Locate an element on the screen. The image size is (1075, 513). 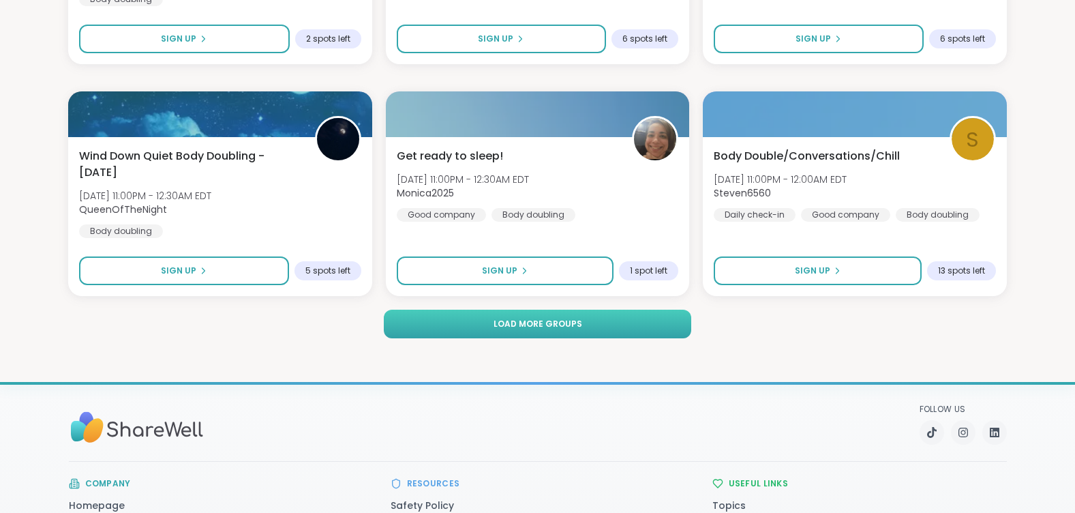
b: QueenOfTheNight is located at coordinates (123, 209).